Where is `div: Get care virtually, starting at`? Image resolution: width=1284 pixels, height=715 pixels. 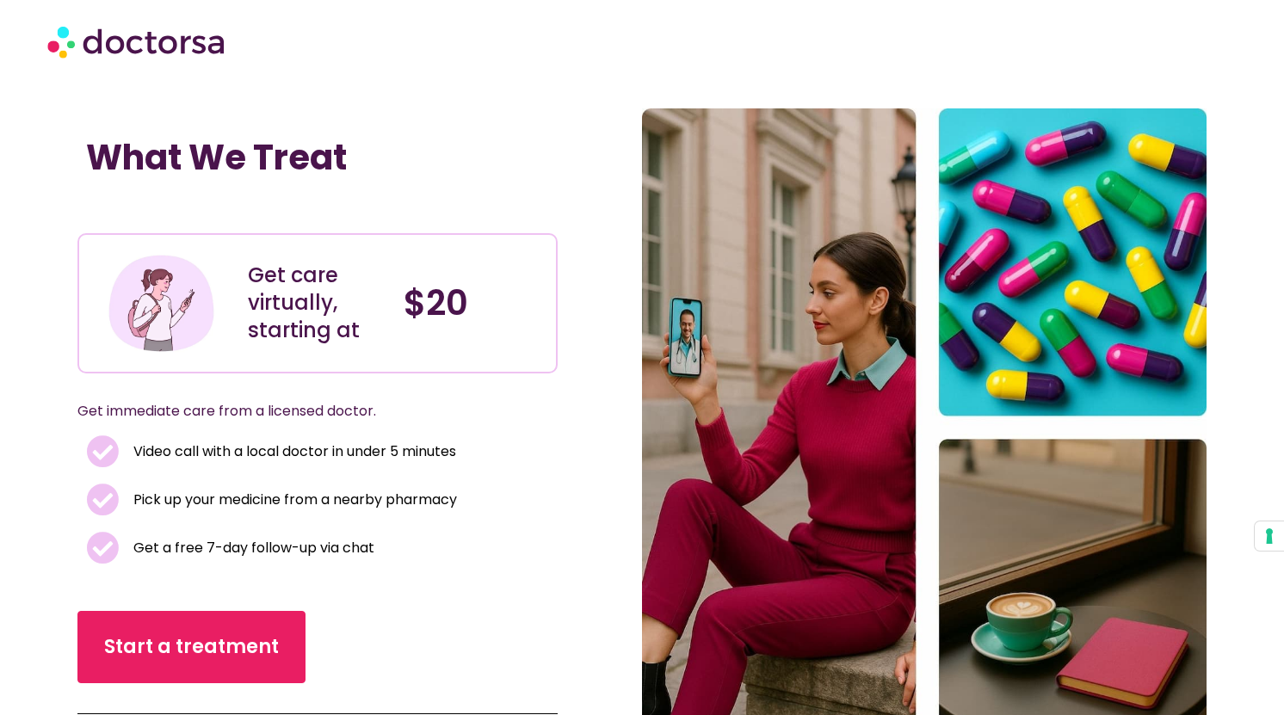
div: Get care virtually, starting at is located at coordinates (317, 303).